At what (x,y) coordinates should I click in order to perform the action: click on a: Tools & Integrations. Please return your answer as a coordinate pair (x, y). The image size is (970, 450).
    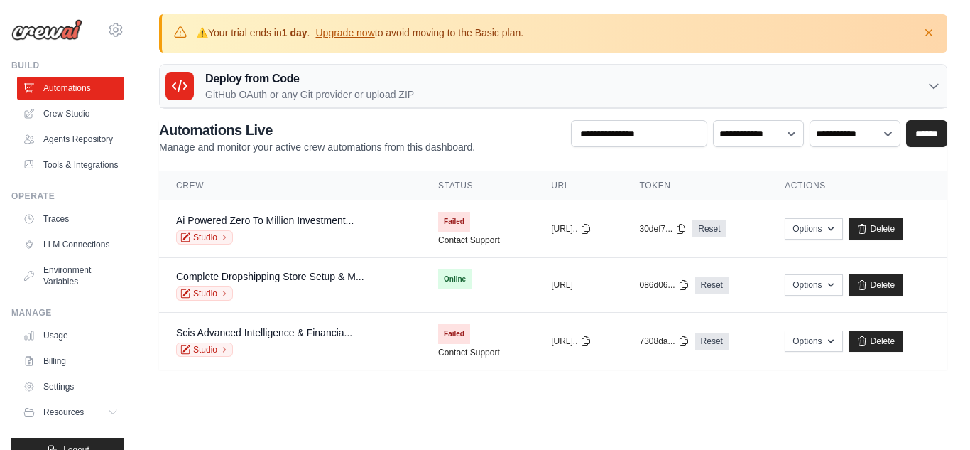
    Looking at the image, I should click on (70, 165).